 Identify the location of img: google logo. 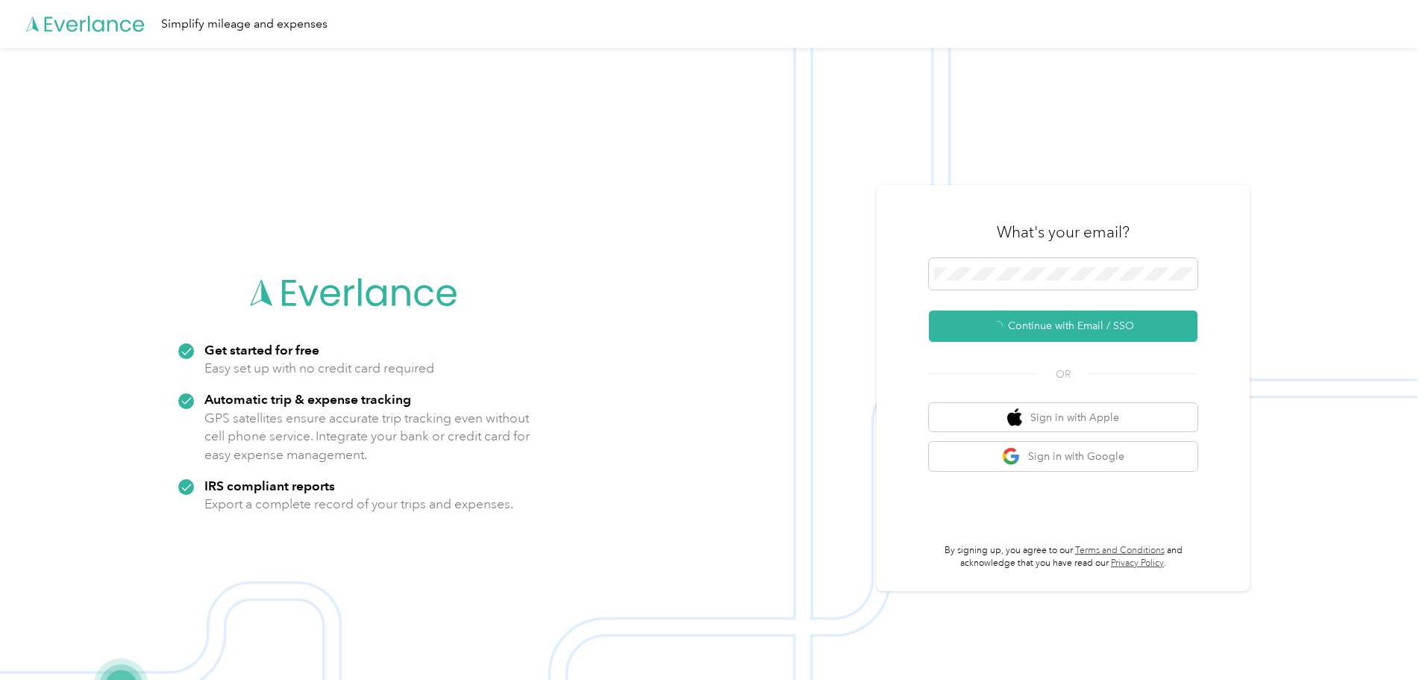
(1011, 456).